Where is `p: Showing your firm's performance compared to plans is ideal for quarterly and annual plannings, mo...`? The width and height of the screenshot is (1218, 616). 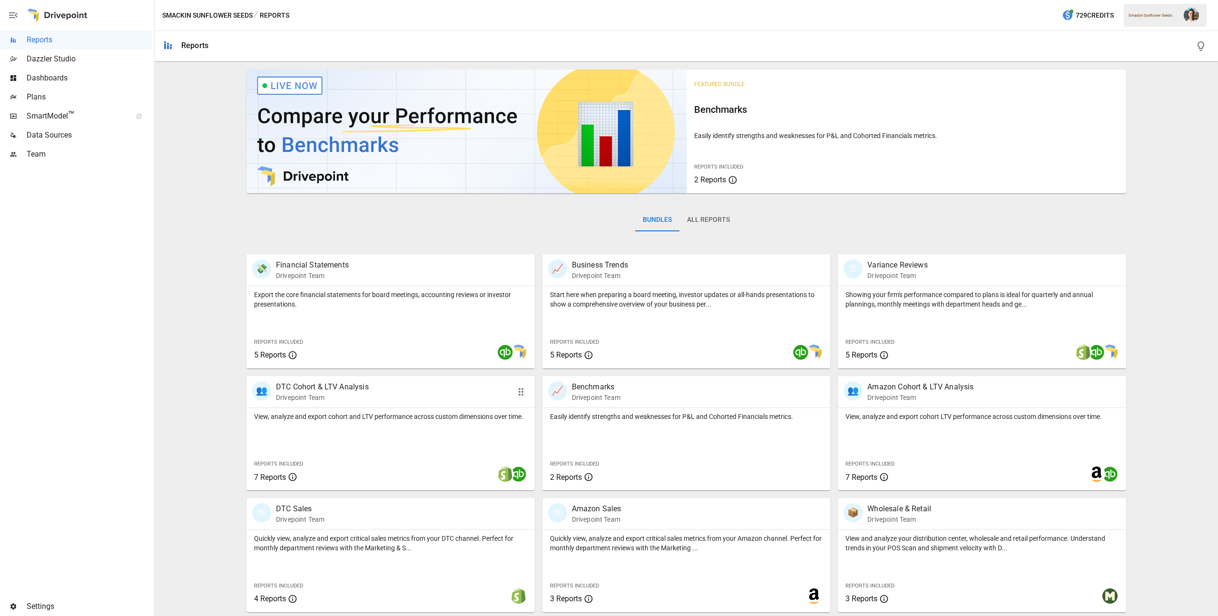
p: Showing your firm's performance compared to plans is ideal for quarterly and annual plannings, mo... is located at coordinates (982, 299).